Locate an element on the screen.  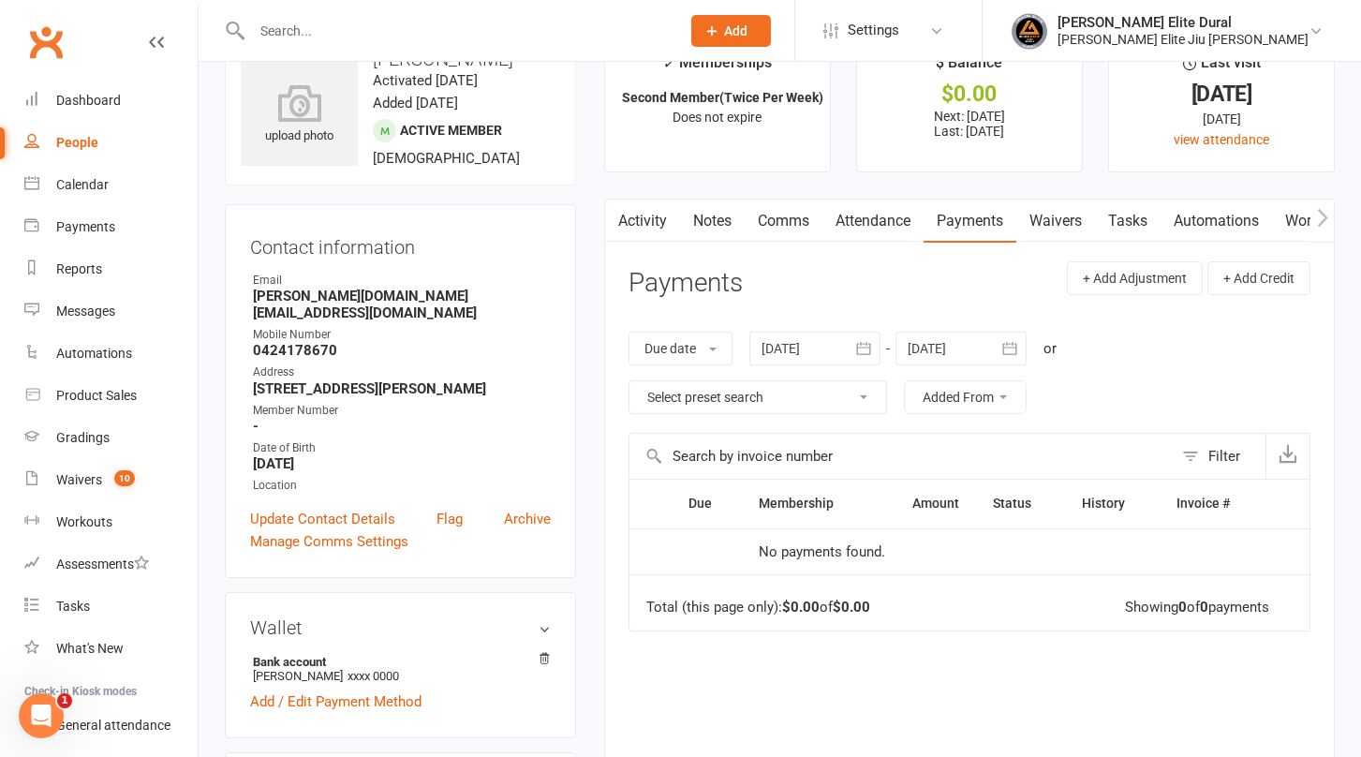
a: Reports is located at coordinates (111, 269).